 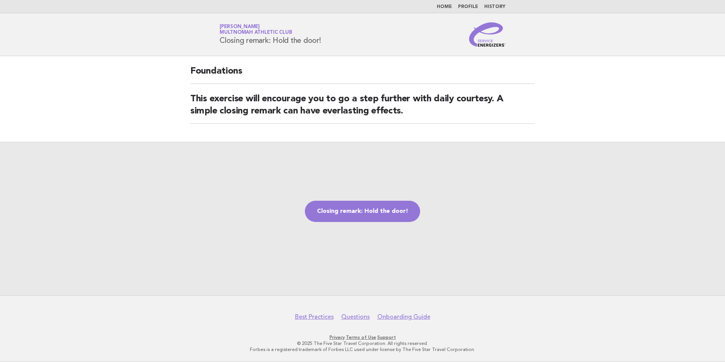 What do you see at coordinates (444, 7) in the screenshot?
I see `a: Home` at bounding box center [444, 7].